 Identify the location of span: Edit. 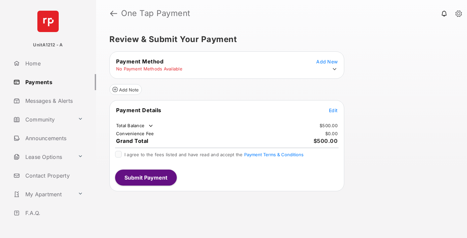
(334, 110).